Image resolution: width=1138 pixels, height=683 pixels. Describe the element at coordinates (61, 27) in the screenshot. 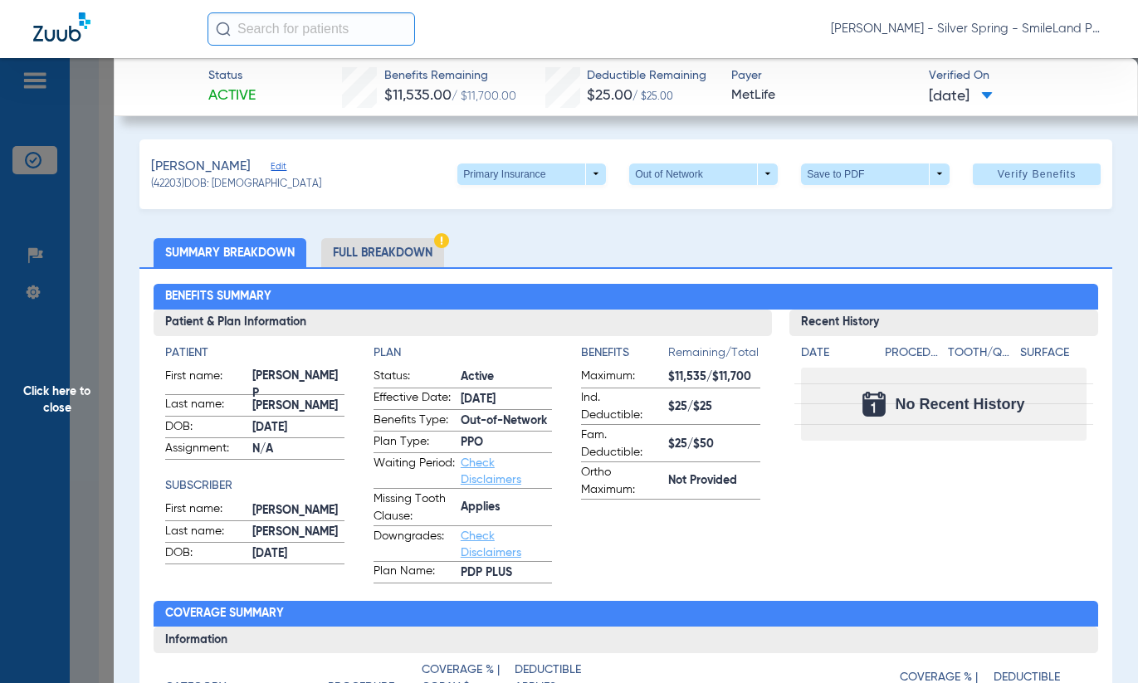

I see `img: Zuub Logo` at that location.